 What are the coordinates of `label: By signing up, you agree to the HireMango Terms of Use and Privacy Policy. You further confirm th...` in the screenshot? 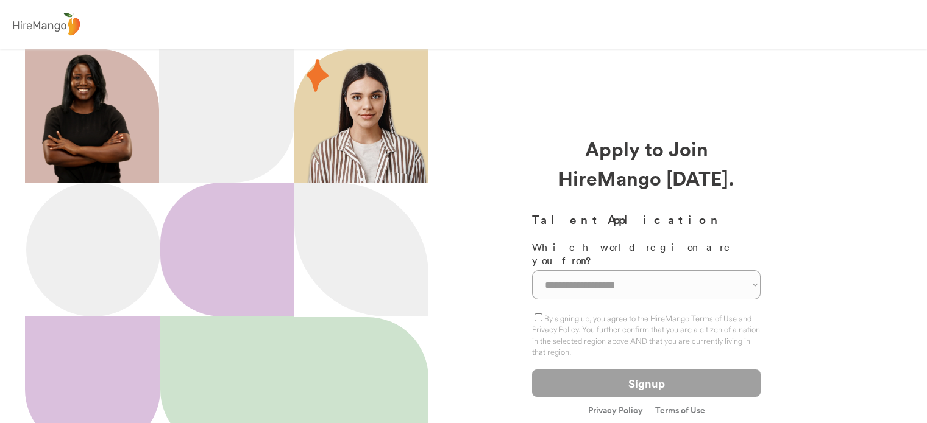 It's located at (646, 335).